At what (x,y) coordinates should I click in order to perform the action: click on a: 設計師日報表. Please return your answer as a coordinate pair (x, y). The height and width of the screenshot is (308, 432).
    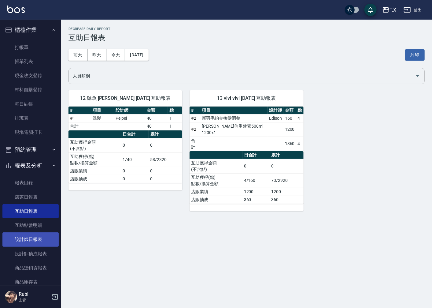
    Looking at the image, I should click on (31, 239).